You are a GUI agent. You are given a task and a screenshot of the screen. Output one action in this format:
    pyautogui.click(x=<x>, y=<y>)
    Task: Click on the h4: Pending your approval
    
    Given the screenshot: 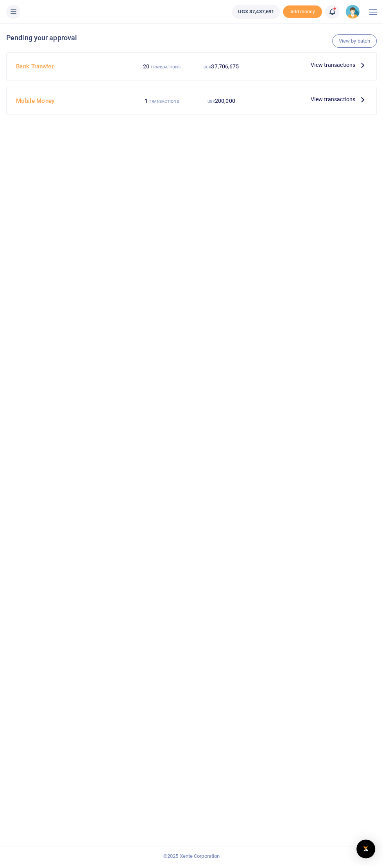 What is the action you would take?
    pyautogui.click(x=191, y=38)
    